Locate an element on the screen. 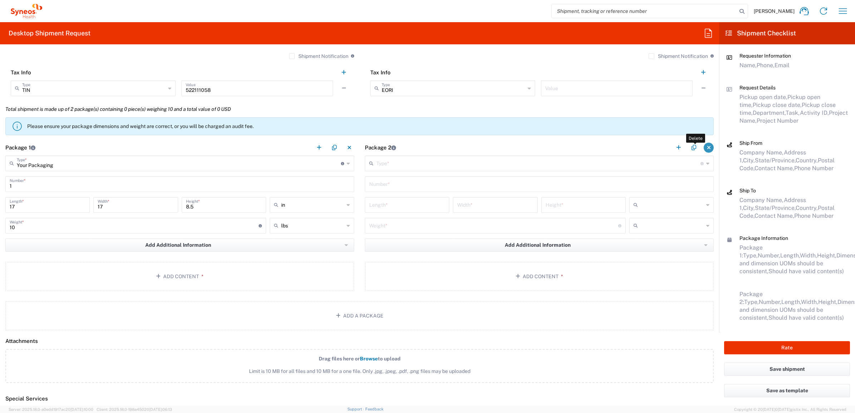 This screenshot has height=413, width=855. span: Phone, is located at coordinates (766, 65).